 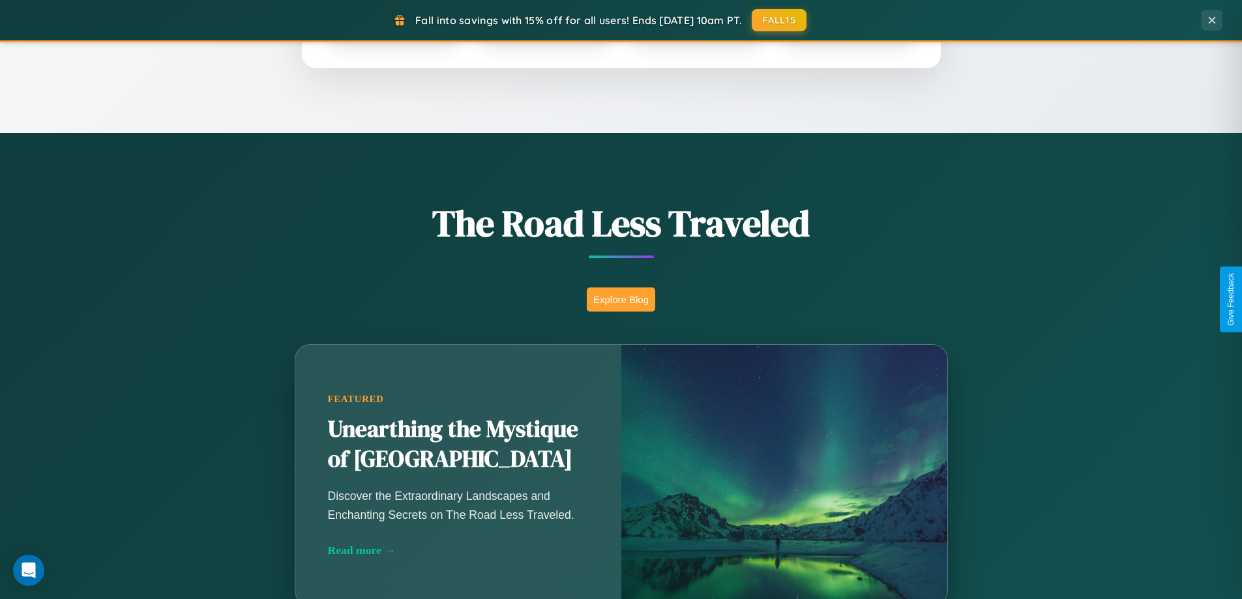 What do you see at coordinates (29, 571) in the screenshot?
I see `div: Open Intercom Messenger` at bounding box center [29, 571].